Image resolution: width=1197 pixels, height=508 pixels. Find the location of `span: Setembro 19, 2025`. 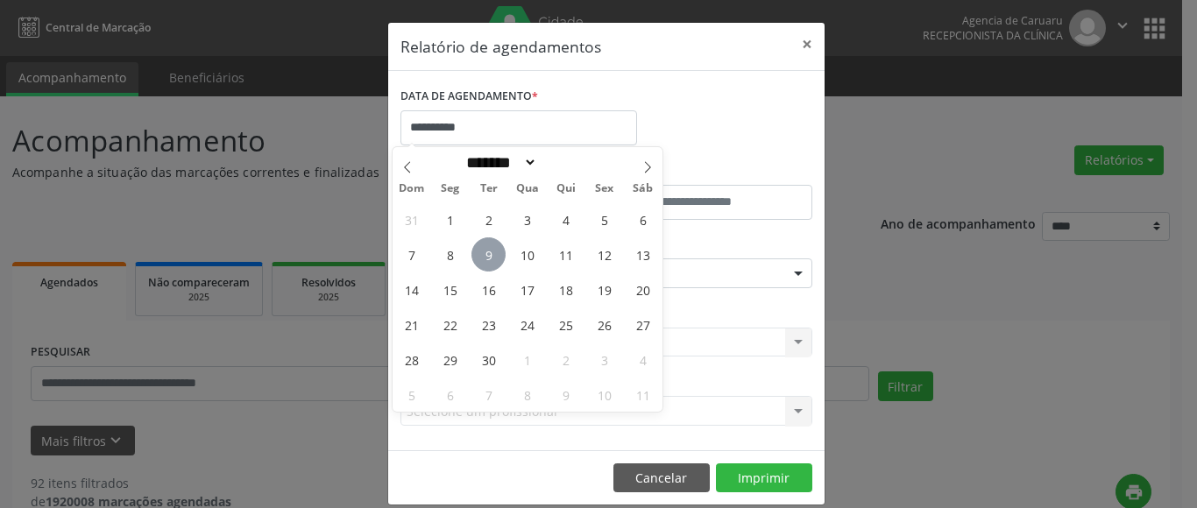

span: Setembro 19, 2025 is located at coordinates (604, 289).